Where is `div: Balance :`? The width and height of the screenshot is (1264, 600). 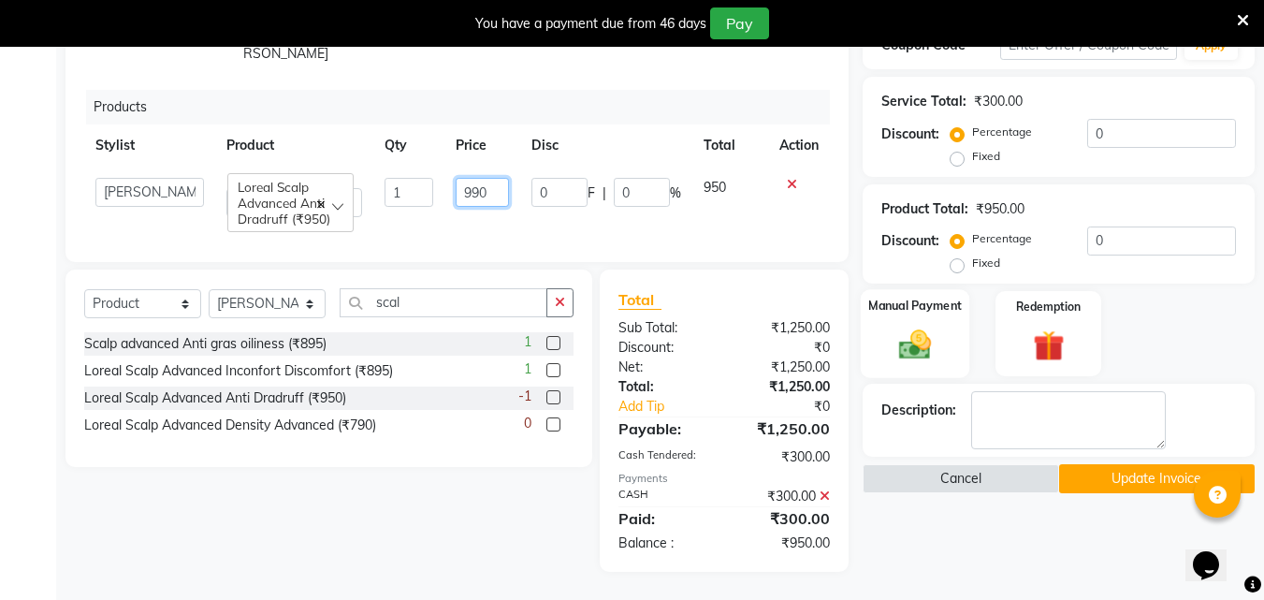
div: Balance : is located at coordinates (664, 543).